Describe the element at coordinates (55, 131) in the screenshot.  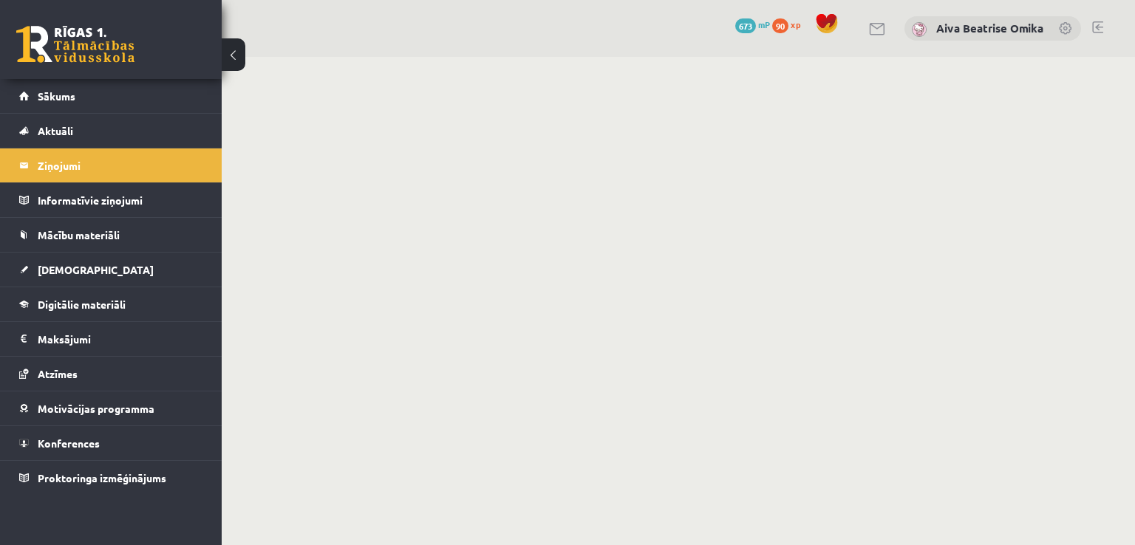
I see `span: Aktuāli` at that location.